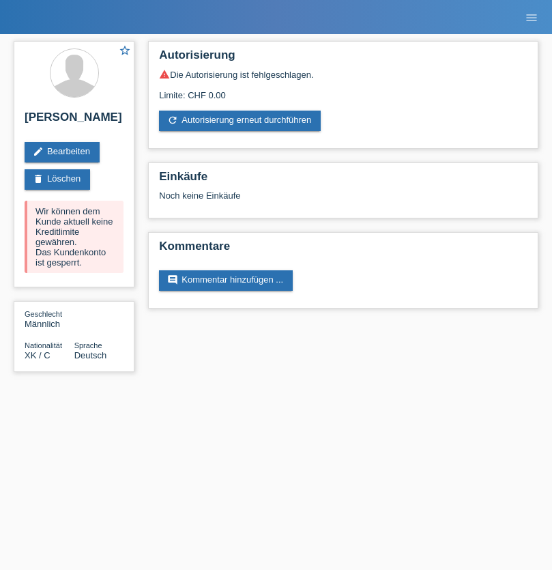 The width and height of the screenshot is (552, 570). Describe the element at coordinates (88, 345) in the screenshot. I see `span: Sprache` at that location.